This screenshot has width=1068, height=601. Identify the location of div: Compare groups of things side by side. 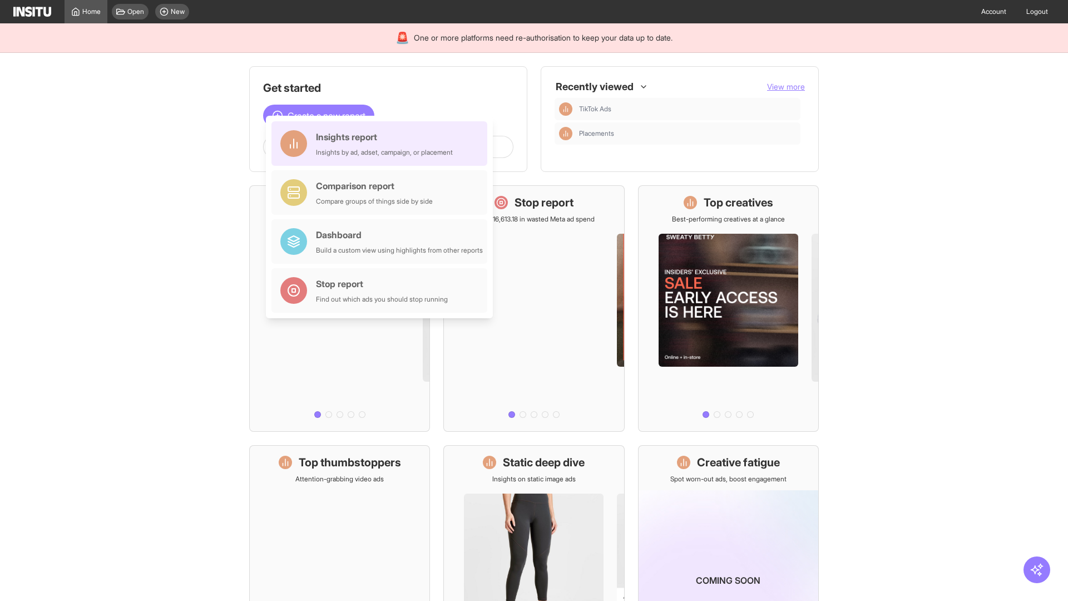
(374, 201).